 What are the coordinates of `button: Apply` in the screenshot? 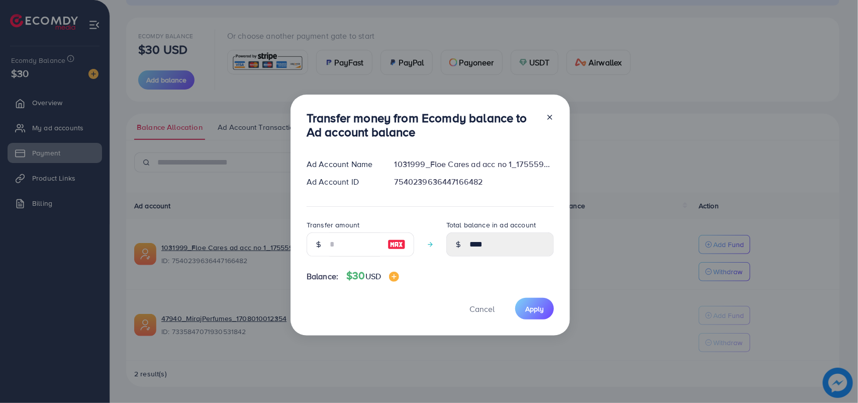 It's located at (534, 308).